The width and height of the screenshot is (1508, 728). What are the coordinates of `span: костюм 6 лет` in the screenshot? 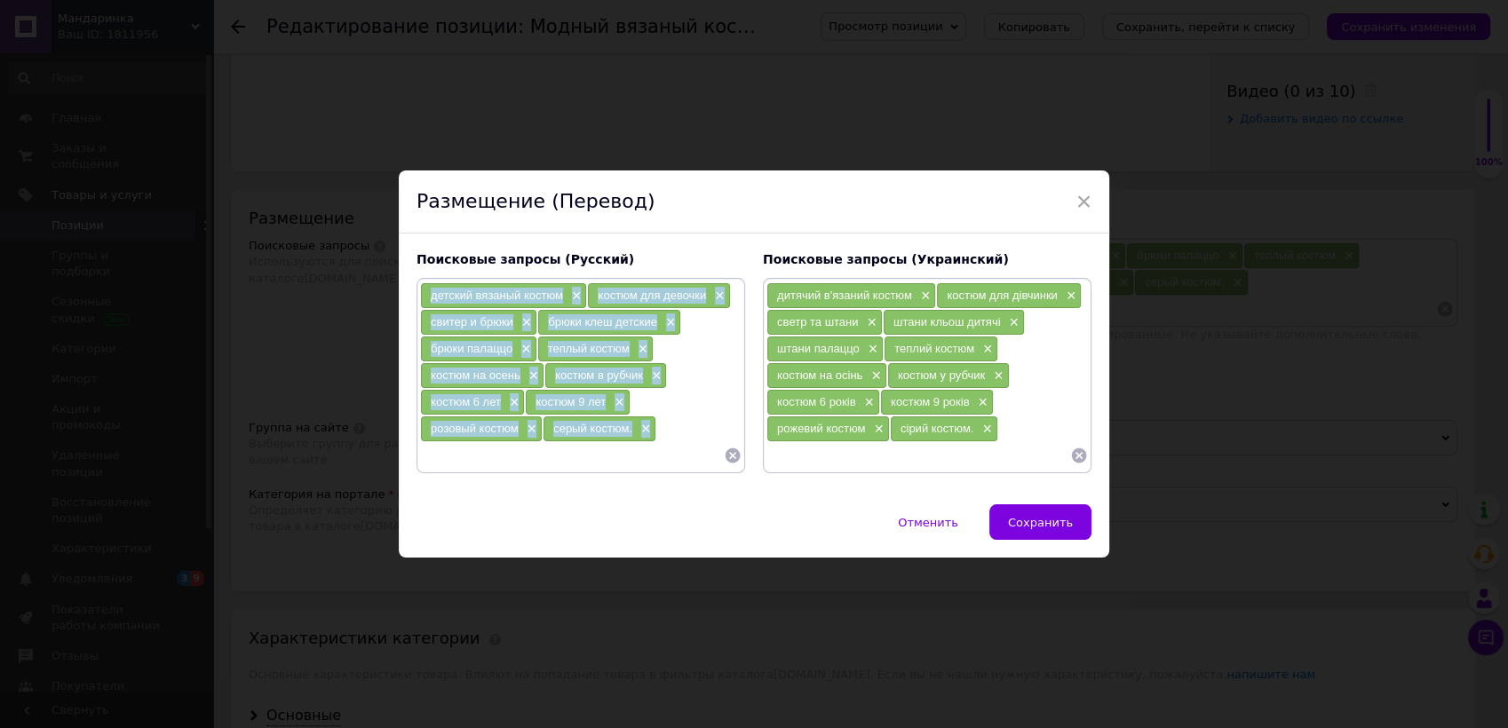 It's located at (465, 401).